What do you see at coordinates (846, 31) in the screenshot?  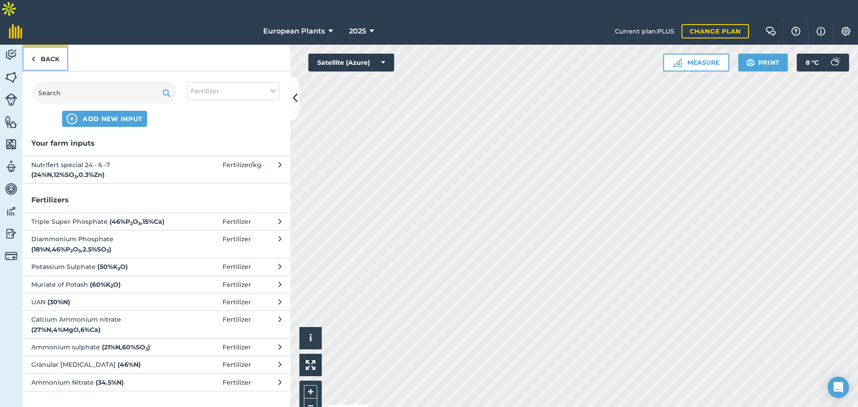 I see `img: A cog icon` at bounding box center [846, 31].